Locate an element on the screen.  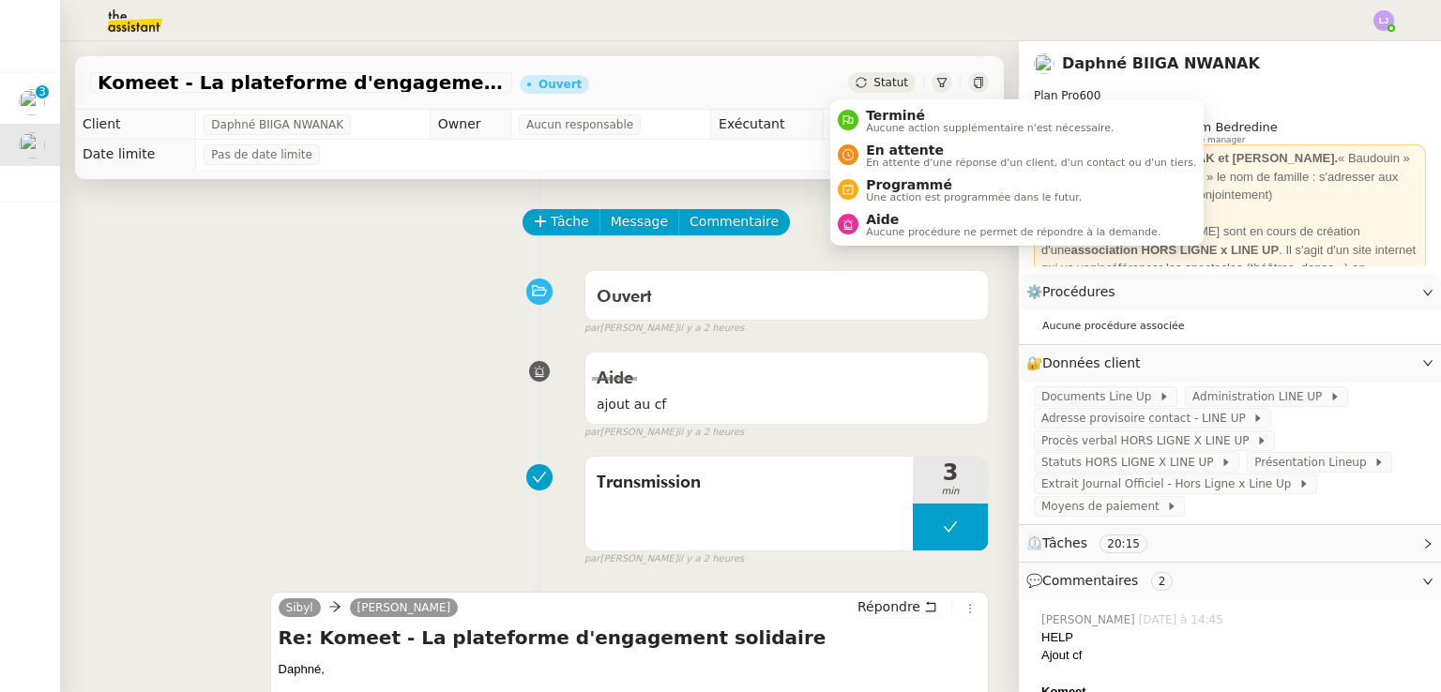
span: Pas de date limite is located at coordinates (262, 155).